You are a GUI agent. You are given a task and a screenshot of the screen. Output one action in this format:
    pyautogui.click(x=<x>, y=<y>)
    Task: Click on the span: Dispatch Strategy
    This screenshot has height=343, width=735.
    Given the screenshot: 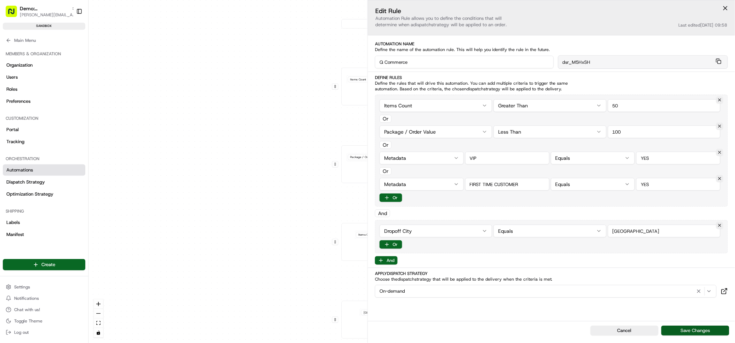 What is the action you would take?
    pyautogui.click(x=25, y=182)
    